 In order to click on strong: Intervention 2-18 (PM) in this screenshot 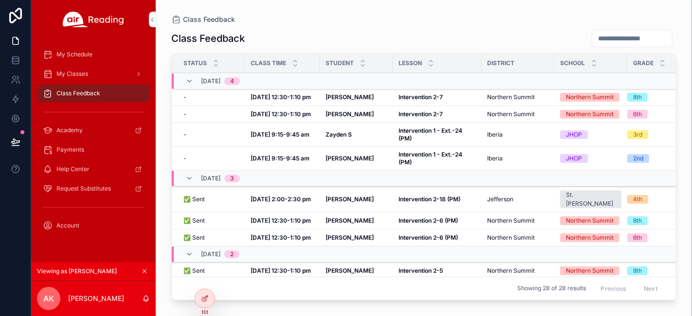, I will do `click(429, 199)`.